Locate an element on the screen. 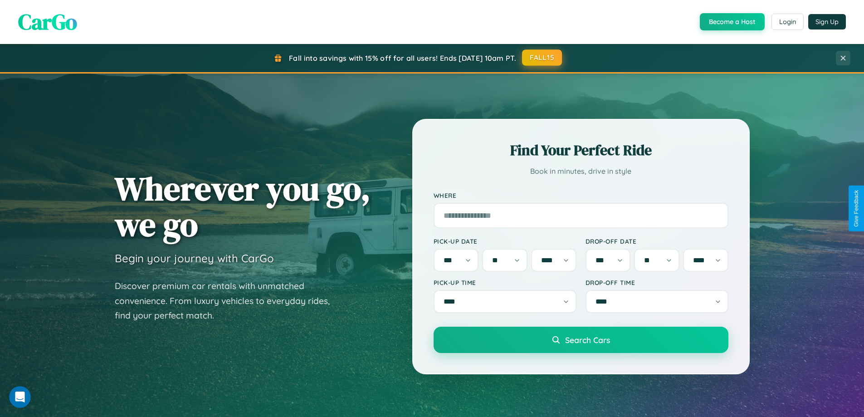 This screenshot has width=864, height=417. label: Pick-up Time is located at coordinates (505, 282).